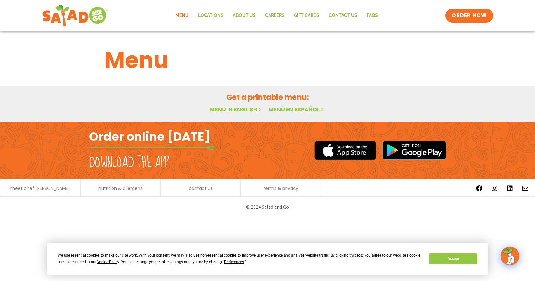 The width and height of the screenshot is (535, 281). Describe the element at coordinates (239, 259) in the screenshot. I see `div: We use essential cookies to make our site work. With your consent, we may also use non-essential ...` at that location.